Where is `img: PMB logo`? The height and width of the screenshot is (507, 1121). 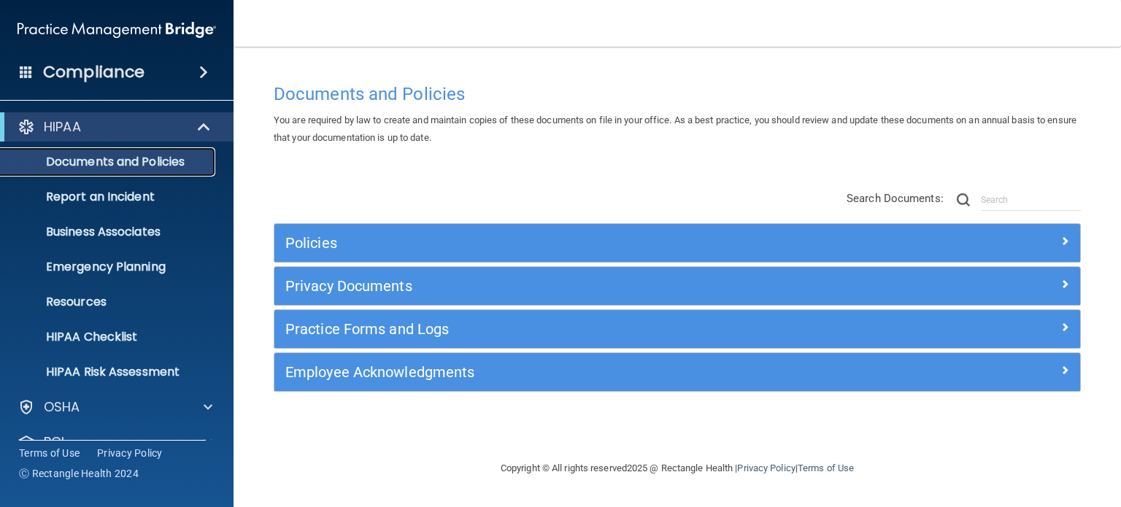 img: PMB logo is located at coordinates (117, 30).